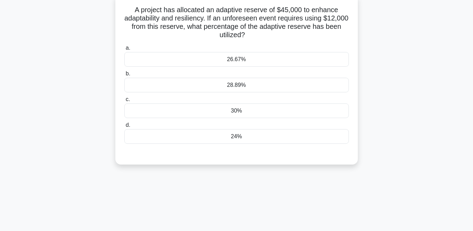  What do you see at coordinates (237, 59) in the screenshot?
I see `div: 26.67%` at bounding box center [237, 59].